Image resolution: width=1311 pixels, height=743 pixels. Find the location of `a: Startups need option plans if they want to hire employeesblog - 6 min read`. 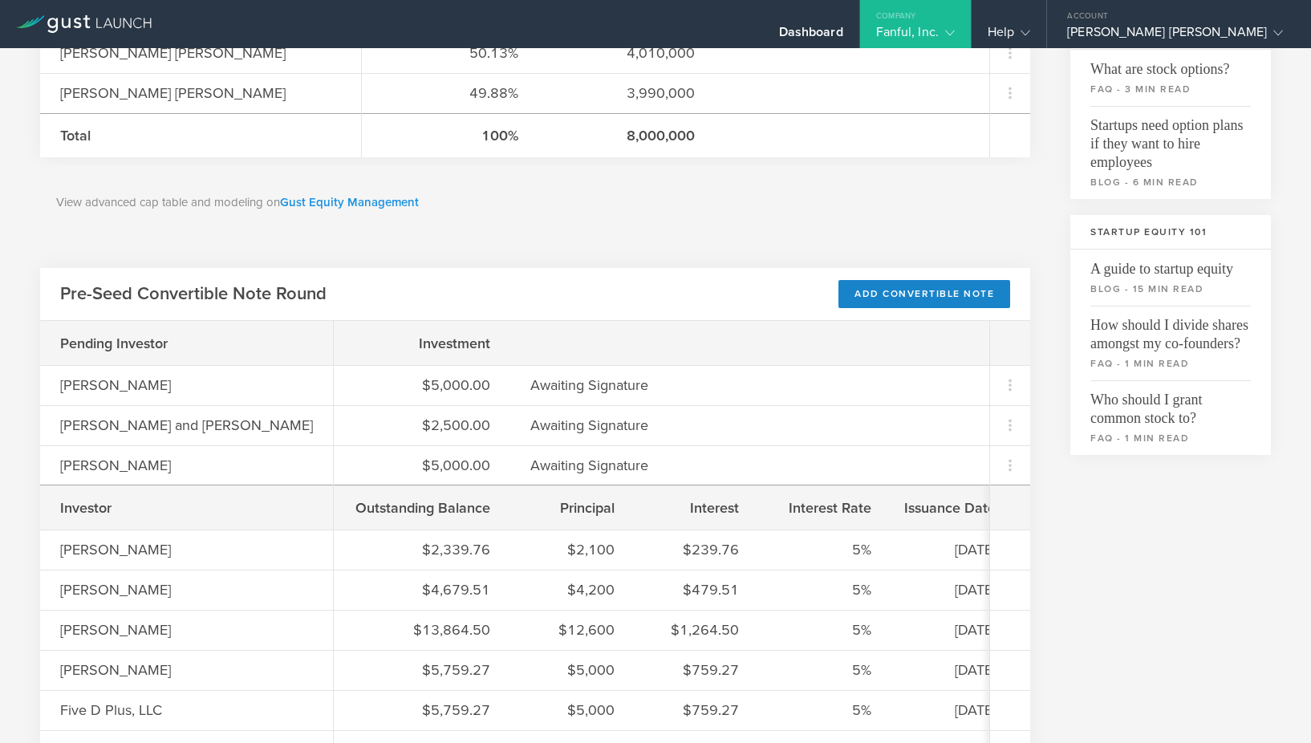

a: Startups need option plans if they want to hire employeesblog - 6 min read is located at coordinates (1170, 152).